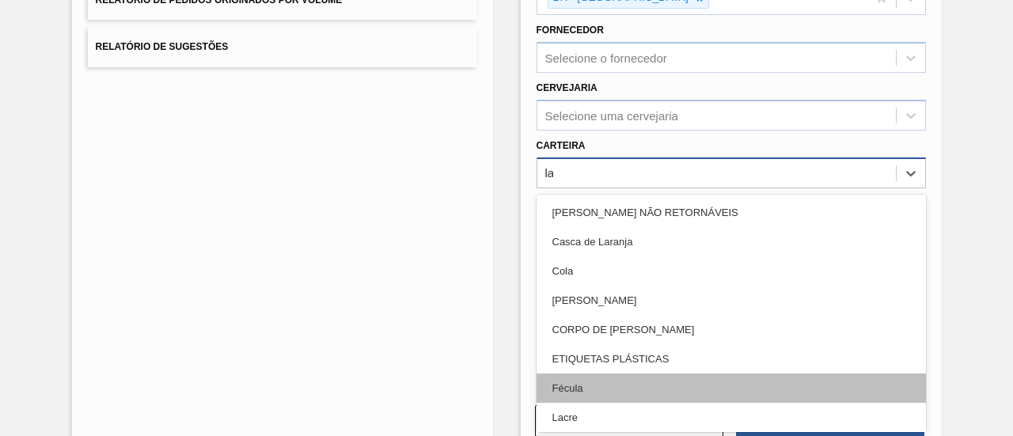 Image resolution: width=1013 pixels, height=436 pixels. What do you see at coordinates (568, 388) in the screenshot?
I see `font: Fécula` at bounding box center [568, 388].